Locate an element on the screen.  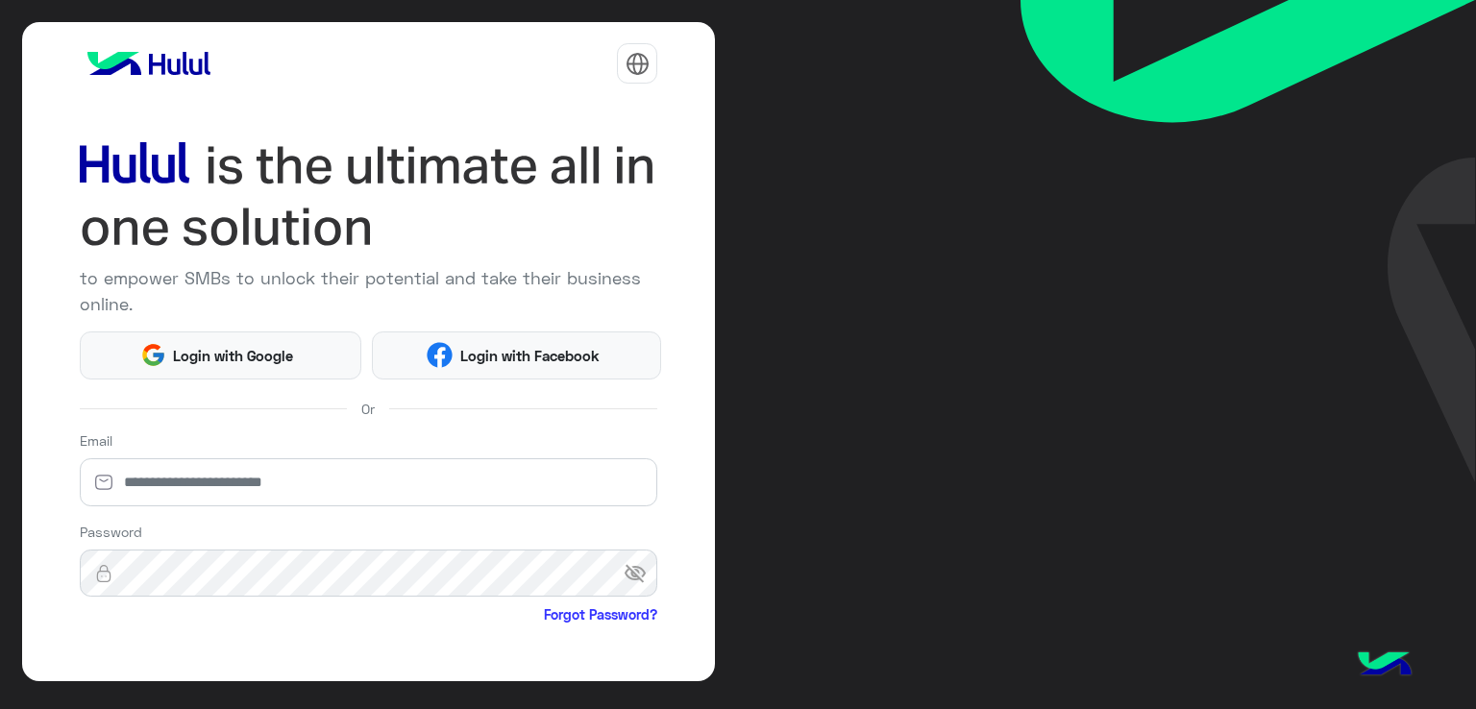
img: Facebook is located at coordinates (439, 355).